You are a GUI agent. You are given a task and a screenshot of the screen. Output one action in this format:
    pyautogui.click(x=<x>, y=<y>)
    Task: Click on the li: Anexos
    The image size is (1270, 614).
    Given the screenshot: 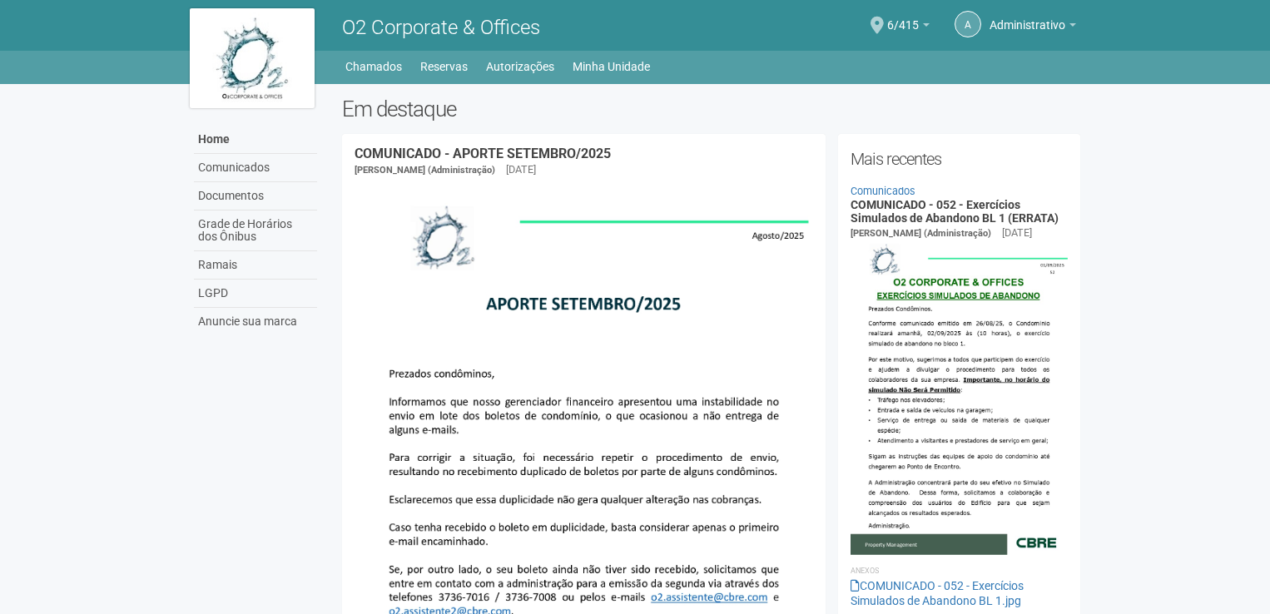 What is the action you would take?
    pyautogui.click(x=958, y=571)
    